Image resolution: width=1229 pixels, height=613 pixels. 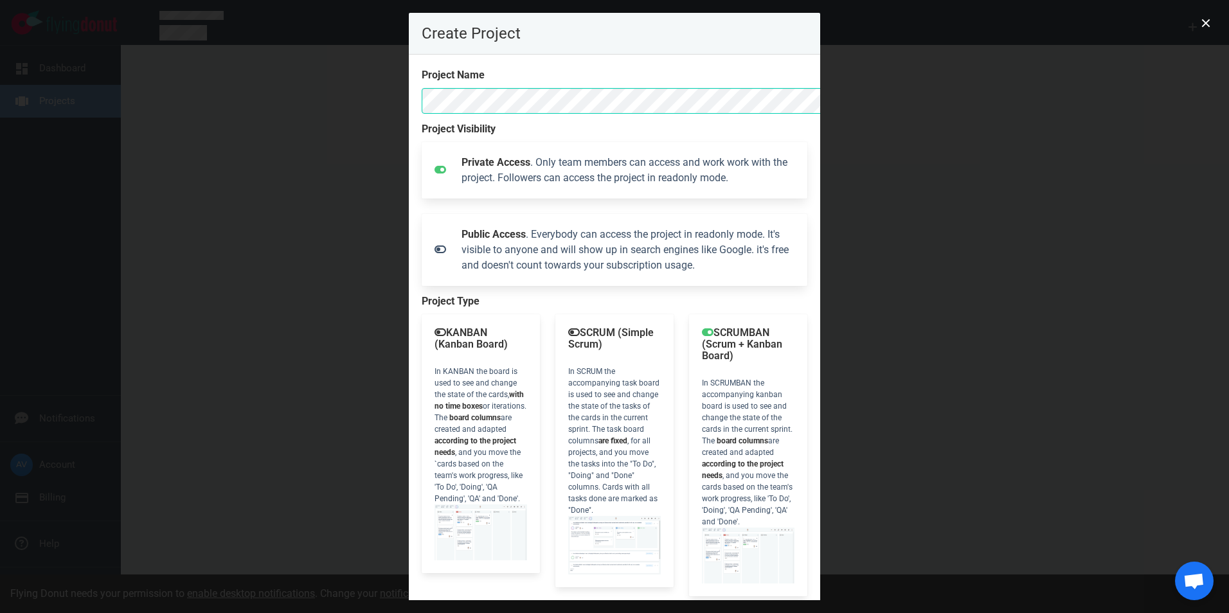 I want to click on p: SCRUMBAN (Scrum + Kanban Board), so click(x=748, y=345).